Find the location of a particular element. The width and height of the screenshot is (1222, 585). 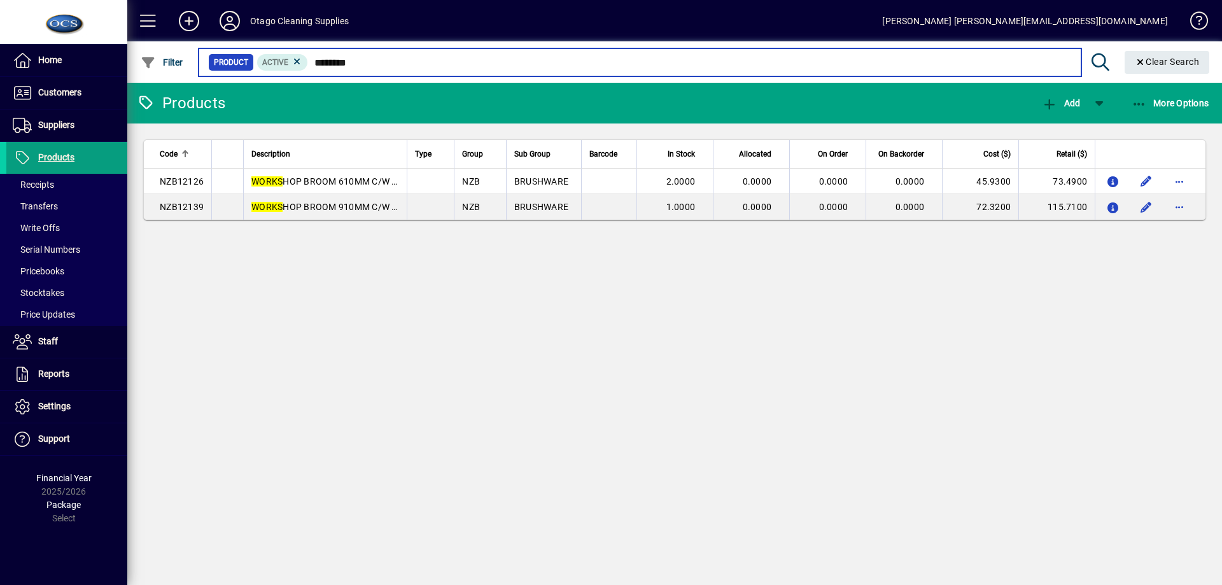

a: Transfers is located at coordinates (67, 206).